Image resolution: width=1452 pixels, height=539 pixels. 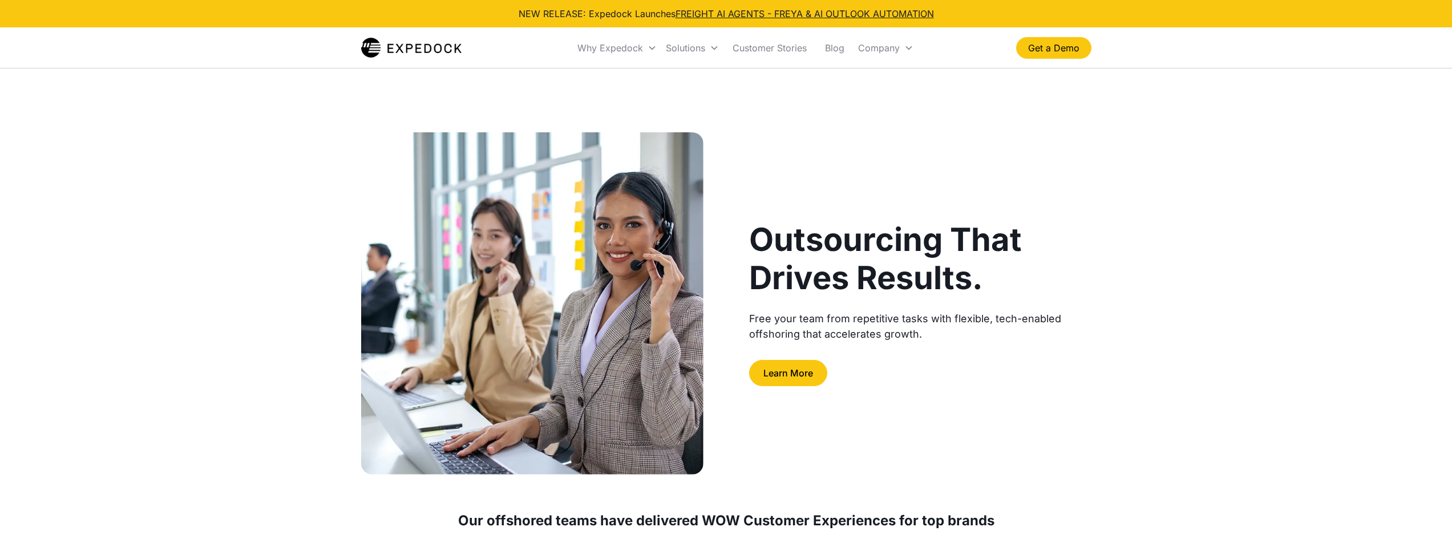 What do you see at coordinates (726, 14) in the screenshot?
I see `div: NEW RELEASE: Expedock Launches` at bounding box center [726, 14].